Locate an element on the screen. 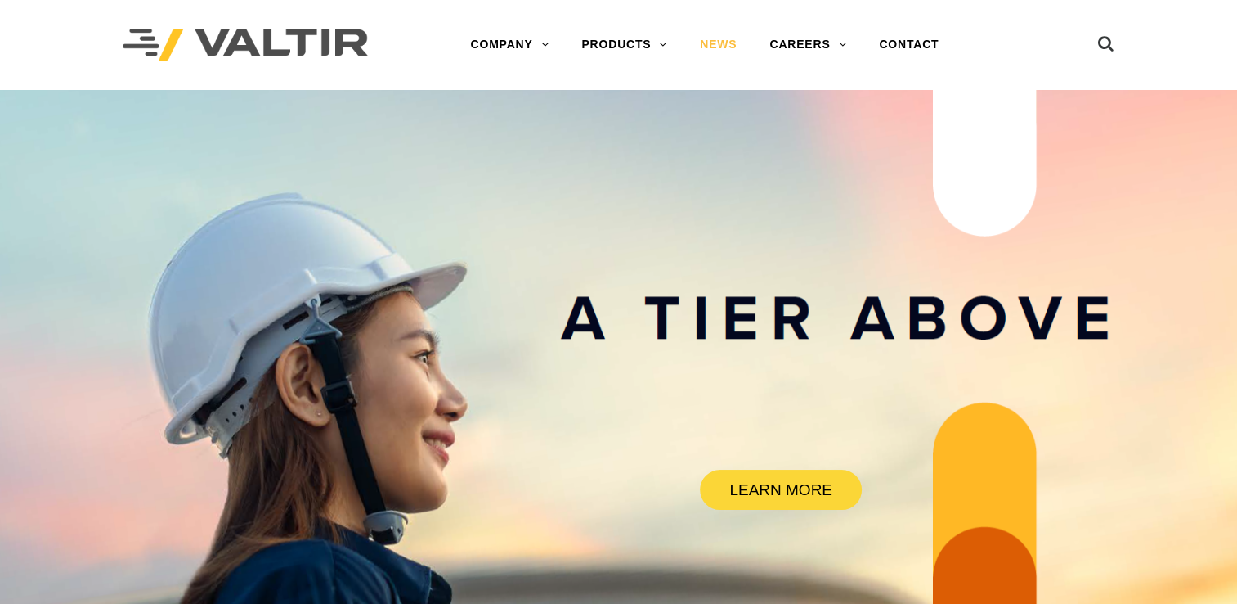  a: LEARN MORE is located at coordinates (781, 489).